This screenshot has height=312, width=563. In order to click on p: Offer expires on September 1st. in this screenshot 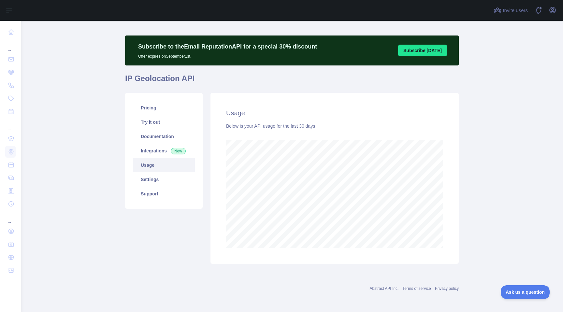, I will do `click(228, 55)`.